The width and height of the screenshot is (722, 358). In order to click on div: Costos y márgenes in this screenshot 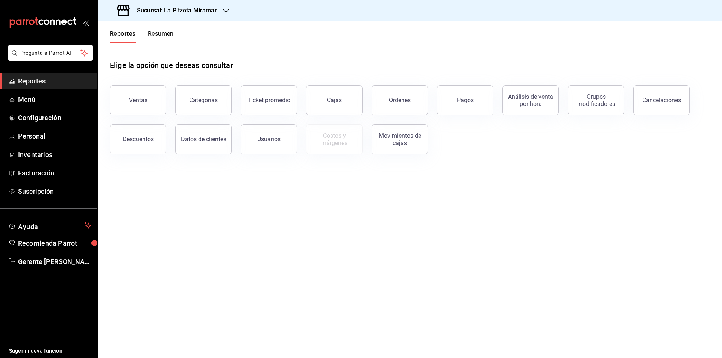, I will do `click(334, 139)`.